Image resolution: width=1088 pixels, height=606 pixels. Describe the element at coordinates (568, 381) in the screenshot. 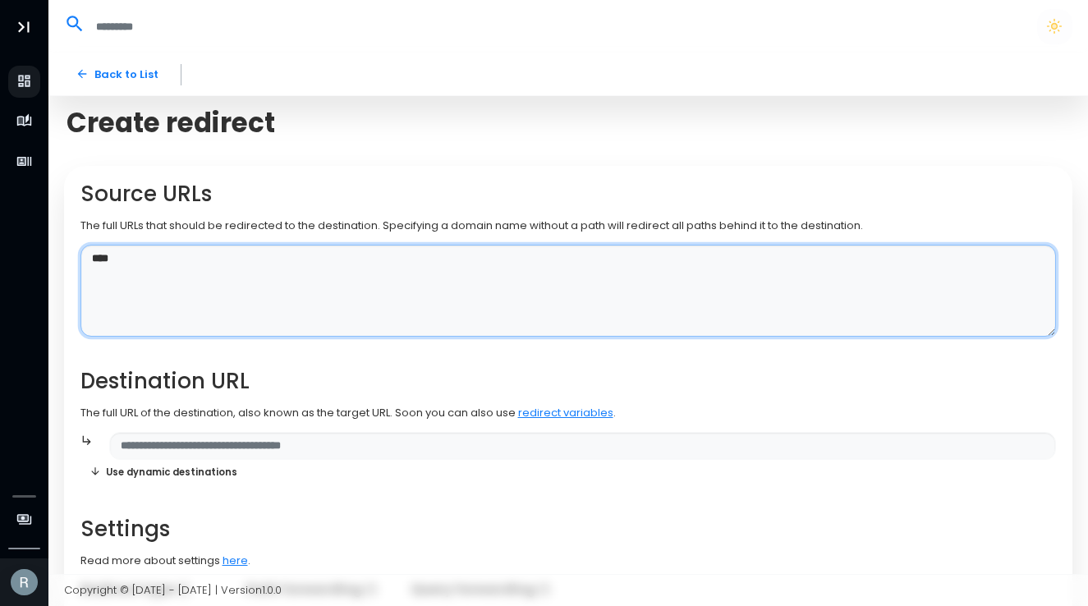

I see `h2: Destination URL` at that location.